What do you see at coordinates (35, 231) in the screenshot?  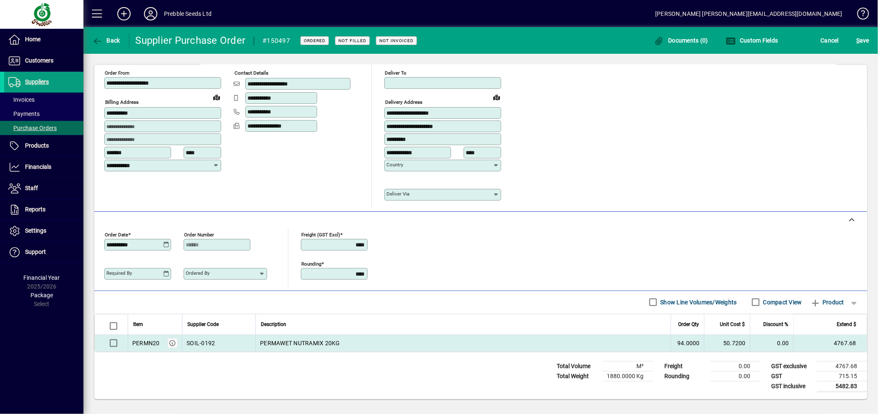 I see `span: Settings` at bounding box center [35, 231].